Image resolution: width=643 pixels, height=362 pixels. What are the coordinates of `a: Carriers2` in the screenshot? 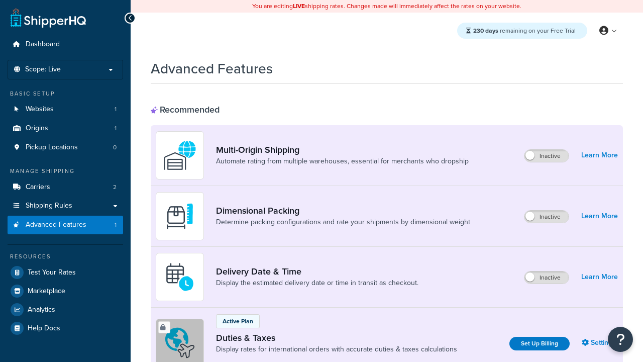 It's located at (65, 187).